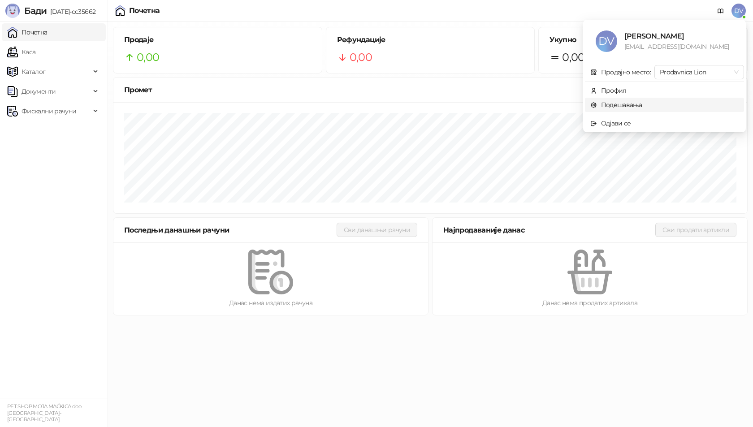 This screenshot has width=753, height=427. What do you see at coordinates (616, 123) in the screenshot?
I see `div: Одјави се` at bounding box center [616, 123].